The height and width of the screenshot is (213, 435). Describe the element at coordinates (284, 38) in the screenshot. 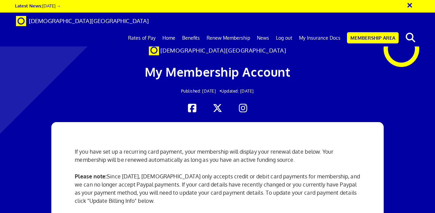

I see `a: Log out` at that location.